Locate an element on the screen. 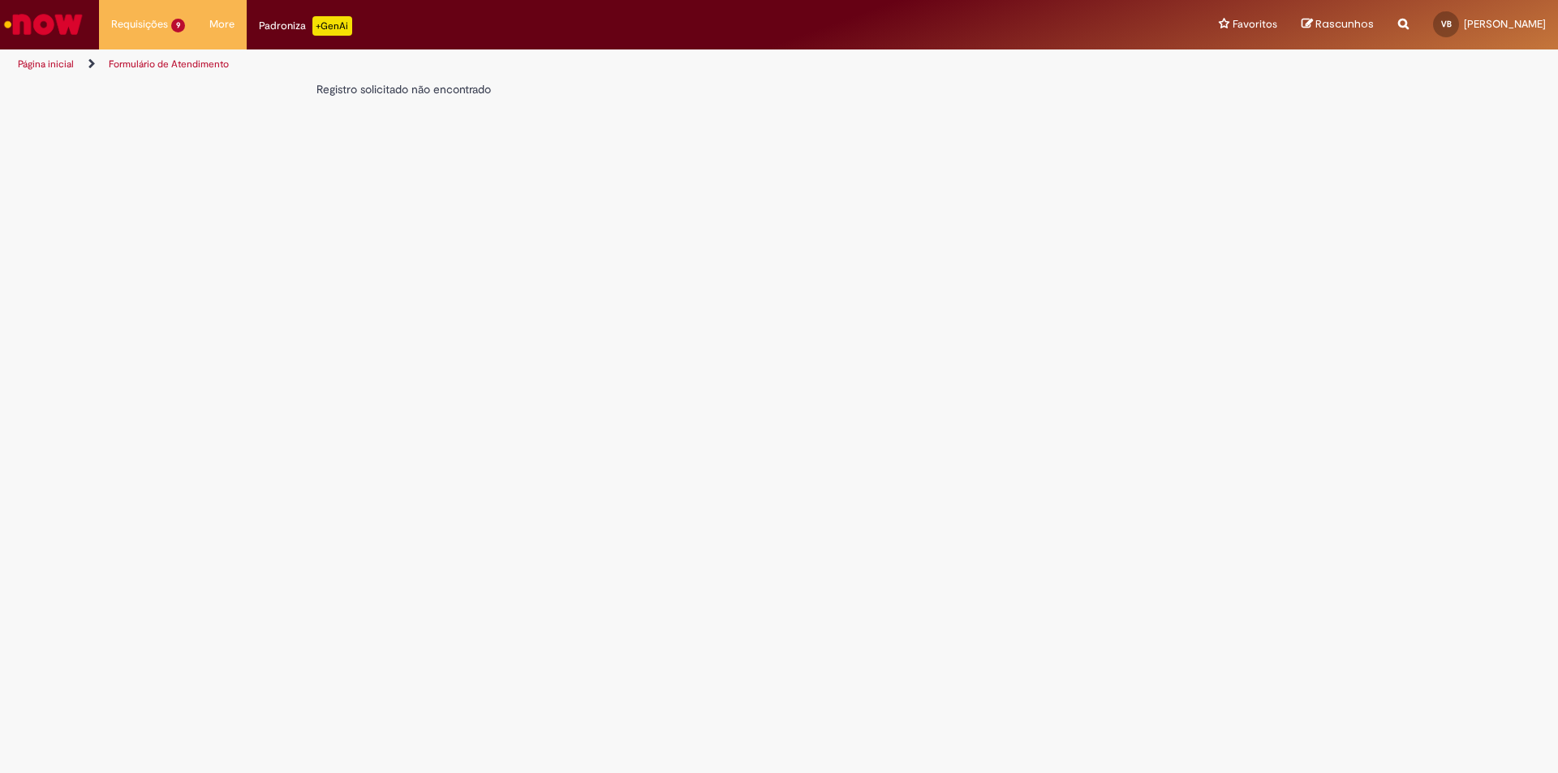 The width and height of the screenshot is (1558, 773). img: ServiceNow is located at coordinates (43, 24).